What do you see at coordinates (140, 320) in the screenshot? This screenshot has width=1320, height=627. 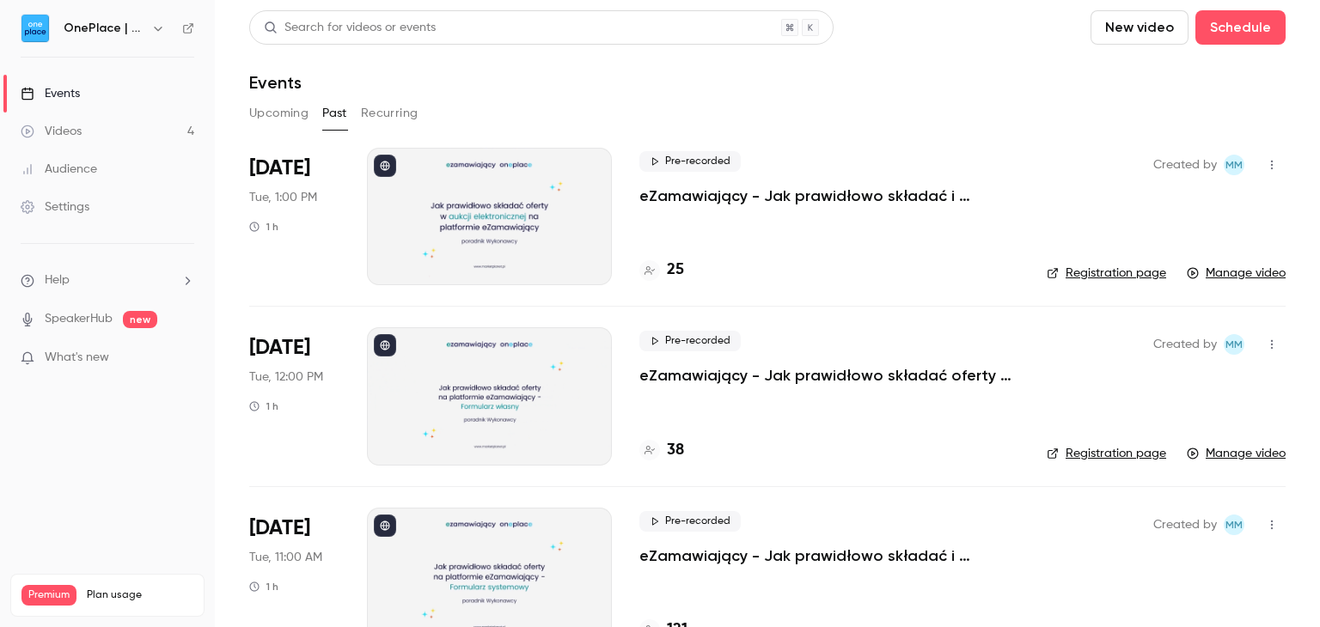 I see `span: new` at bounding box center [140, 320].